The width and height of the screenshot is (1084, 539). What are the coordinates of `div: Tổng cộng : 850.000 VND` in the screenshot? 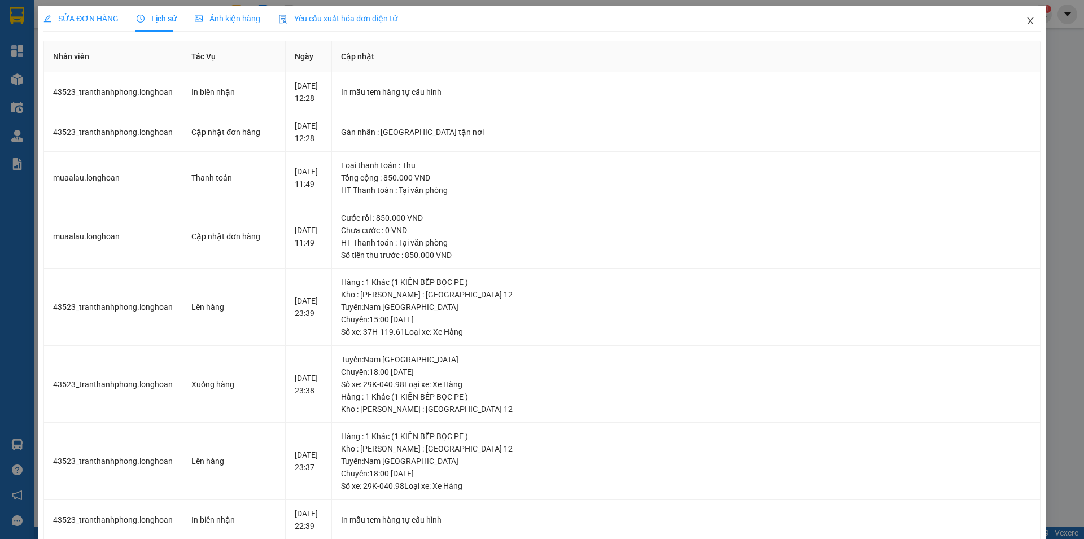 It's located at (686, 178).